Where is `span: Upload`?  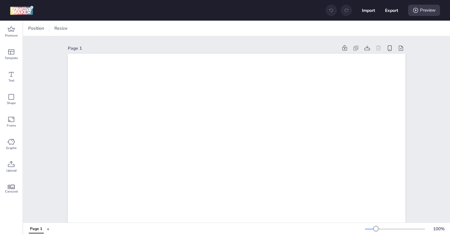
span: Upload is located at coordinates (11, 171).